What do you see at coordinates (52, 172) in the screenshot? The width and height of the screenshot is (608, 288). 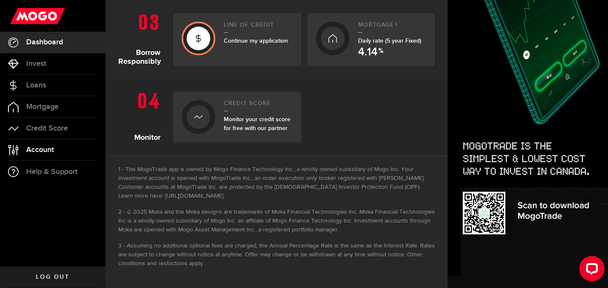 I see `span: Help & Support` at bounding box center [52, 172].